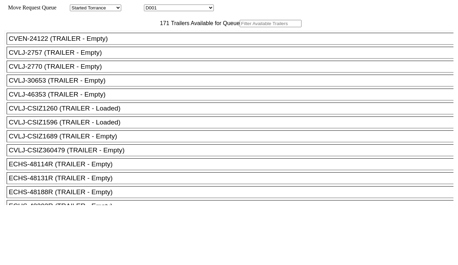 This screenshot has height=265, width=458. I want to click on span: Area, so click(63, 7).